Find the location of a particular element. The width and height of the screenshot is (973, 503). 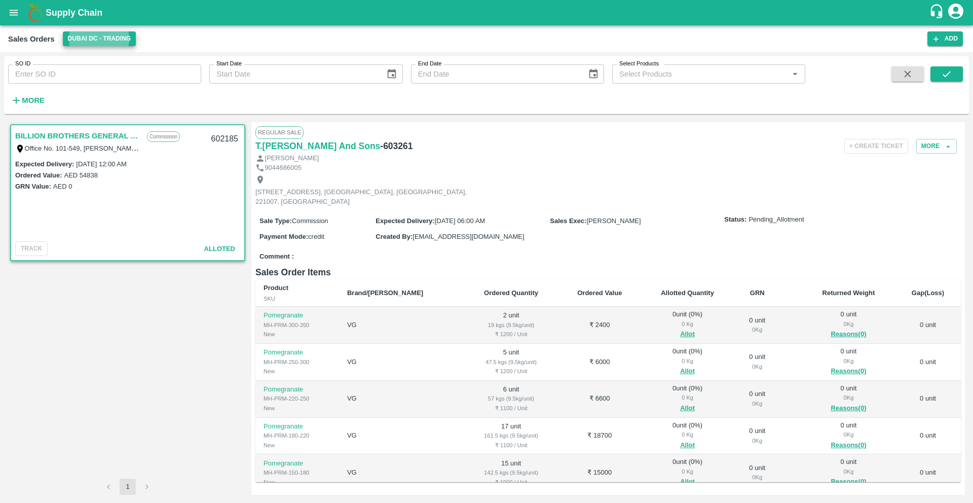

div: ₹ 1000 / Unit is located at coordinates (511, 482).